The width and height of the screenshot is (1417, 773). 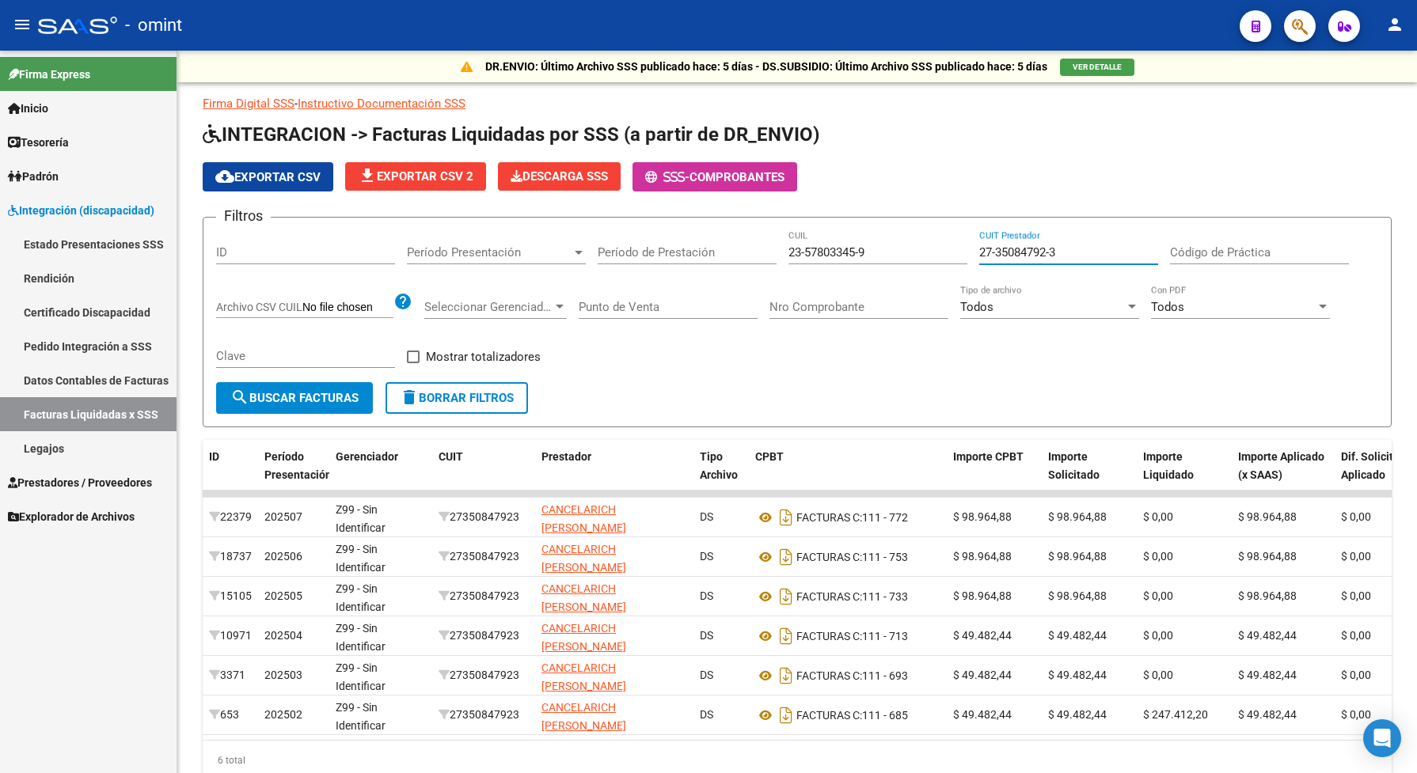 What do you see at coordinates (848, 518) in the screenshot?
I see `div: 111 - 772` at bounding box center [848, 518].